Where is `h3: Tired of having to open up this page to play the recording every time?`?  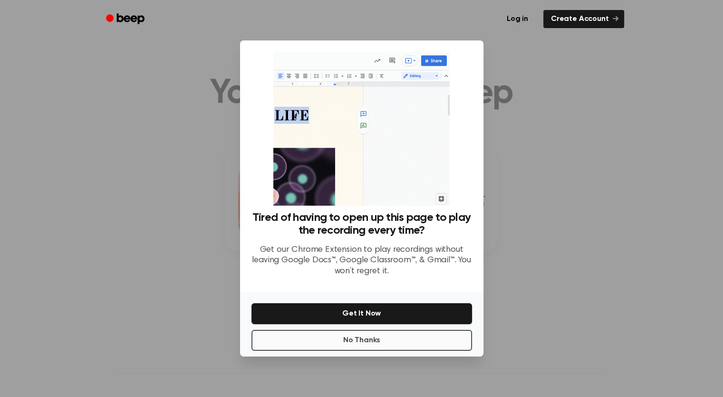 h3: Tired of having to open up this page to play the recording every time? is located at coordinates (362, 224).